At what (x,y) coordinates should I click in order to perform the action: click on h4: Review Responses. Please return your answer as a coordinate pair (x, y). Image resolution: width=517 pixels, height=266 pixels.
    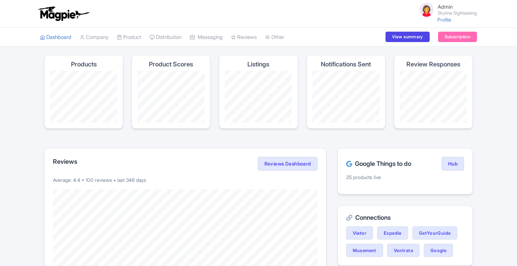
    Looking at the image, I should click on (433, 64).